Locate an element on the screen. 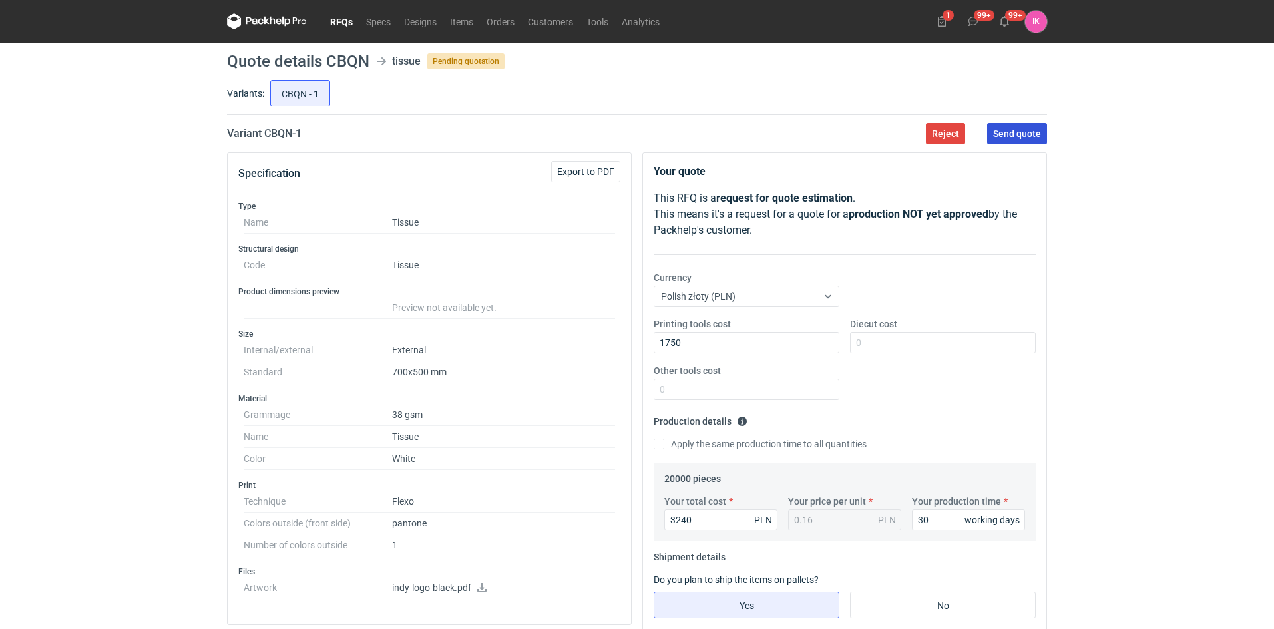  h2: Variant CBQN - 1 is located at coordinates (264, 134).